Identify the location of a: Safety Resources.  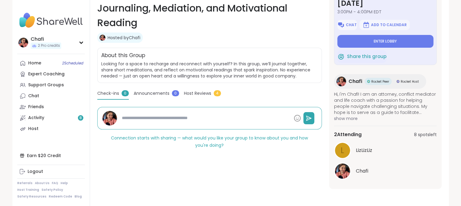
(32, 196).